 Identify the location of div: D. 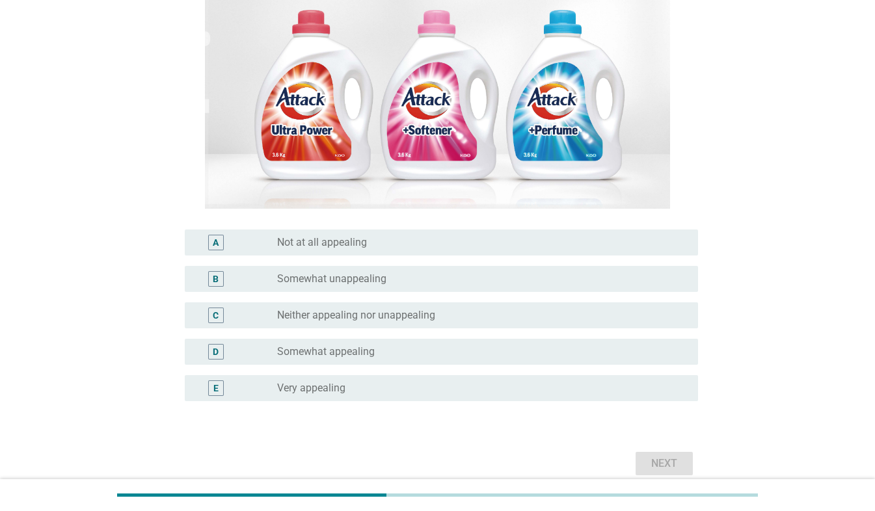
(215, 352).